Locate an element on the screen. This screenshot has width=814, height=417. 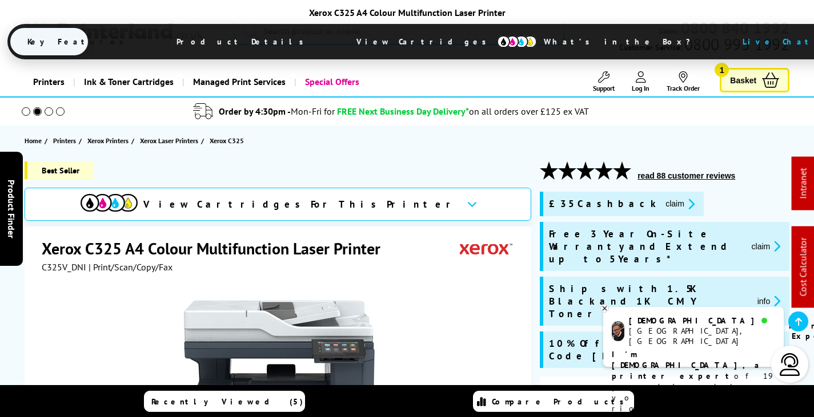
img: View Cartridges is located at coordinates (109, 203).